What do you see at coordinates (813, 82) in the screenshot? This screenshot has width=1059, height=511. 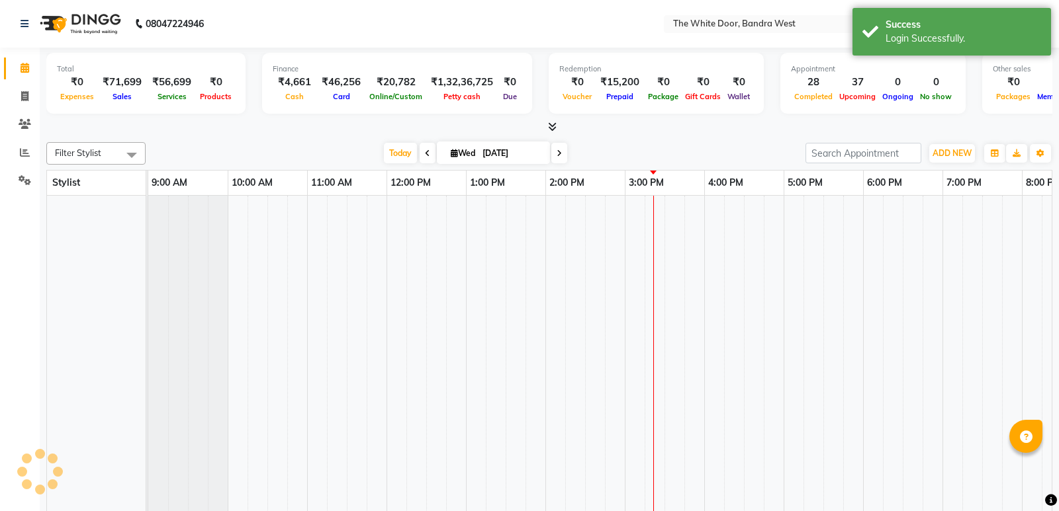 I see `div: 28` at bounding box center [813, 82].